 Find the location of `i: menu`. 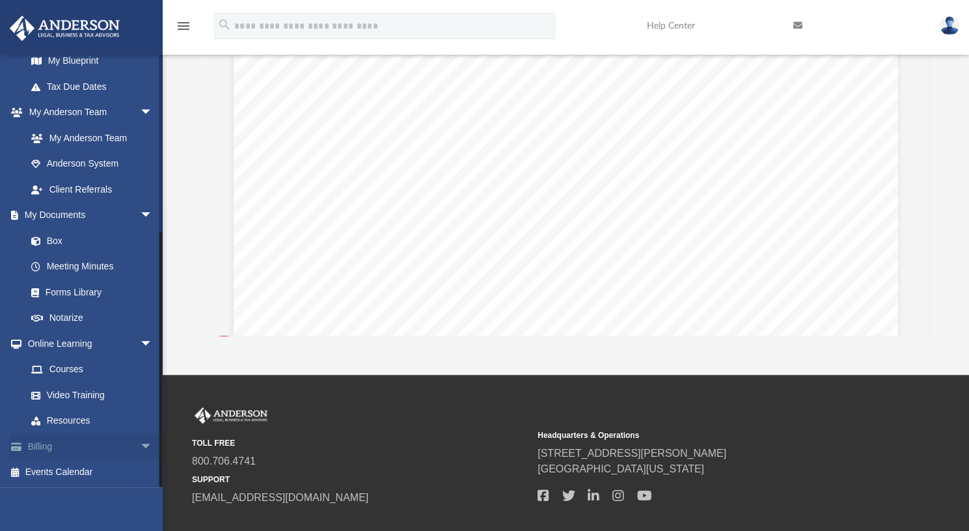

i: menu is located at coordinates (183, 26).